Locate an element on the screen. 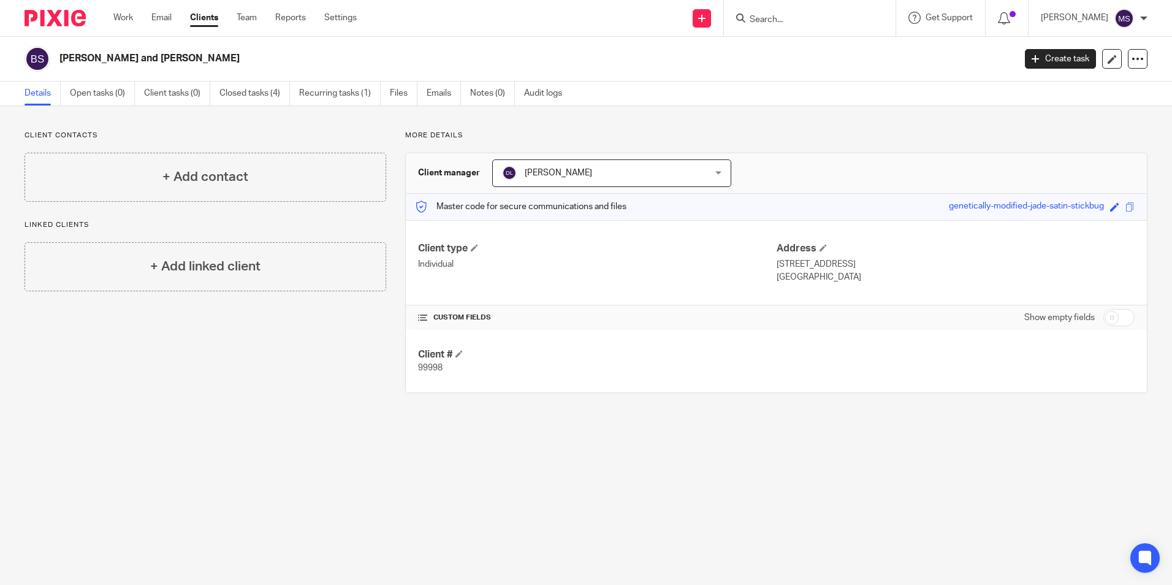 The height and width of the screenshot is (585, 1172). a: Details is located at coordinates (42, 93).